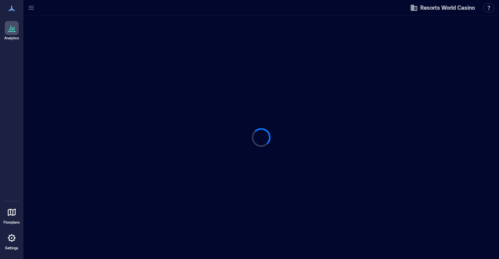  I want to click on a: Settings, so click(12, 241).